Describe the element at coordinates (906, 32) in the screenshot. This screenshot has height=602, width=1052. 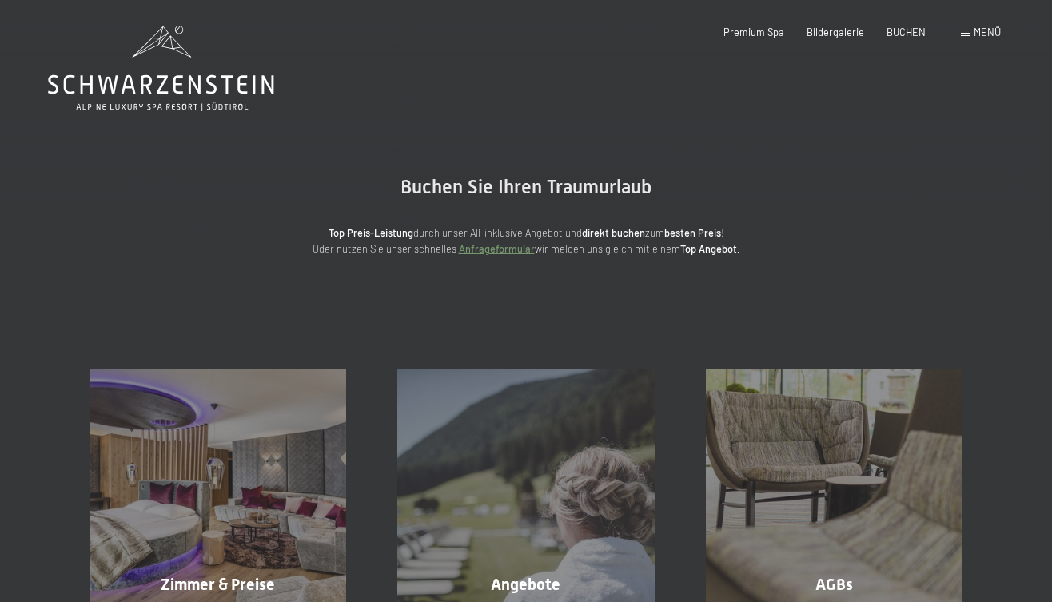
I see `span: BUCHEN` at that location.